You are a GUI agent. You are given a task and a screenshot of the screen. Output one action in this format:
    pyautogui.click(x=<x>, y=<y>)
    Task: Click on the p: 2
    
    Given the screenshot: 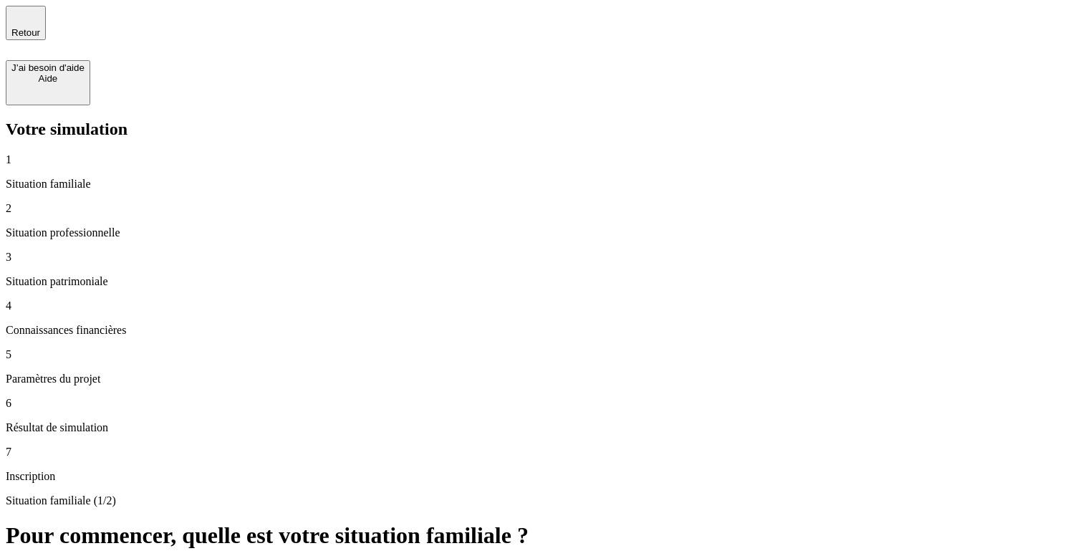 What is the action you would take?
    pyautogui.click(x=542, y=209)
    